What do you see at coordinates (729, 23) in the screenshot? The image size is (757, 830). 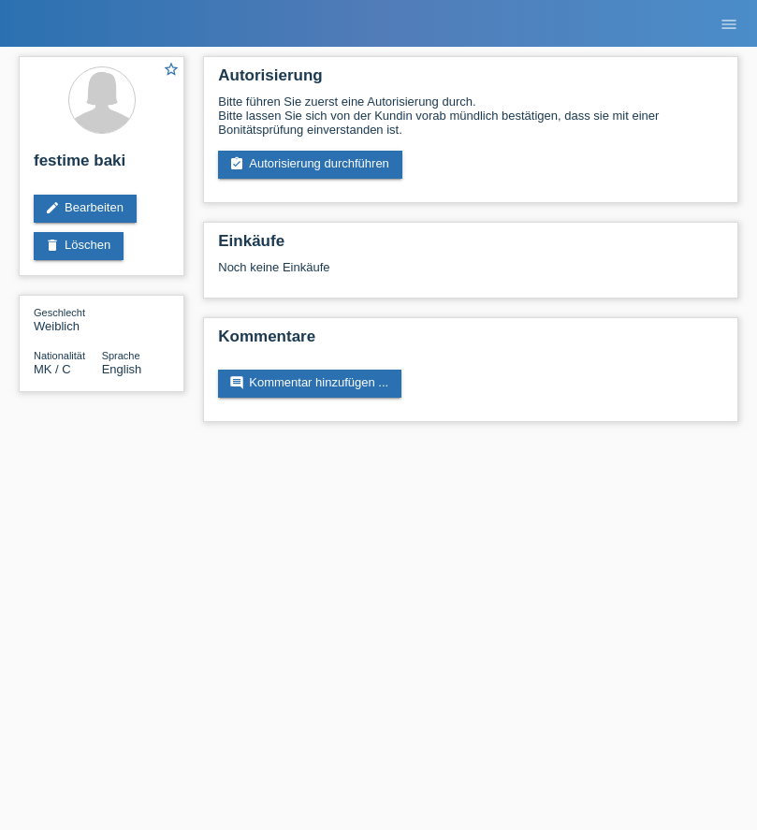 I see `a: menu` at bounding box center [729, 23].